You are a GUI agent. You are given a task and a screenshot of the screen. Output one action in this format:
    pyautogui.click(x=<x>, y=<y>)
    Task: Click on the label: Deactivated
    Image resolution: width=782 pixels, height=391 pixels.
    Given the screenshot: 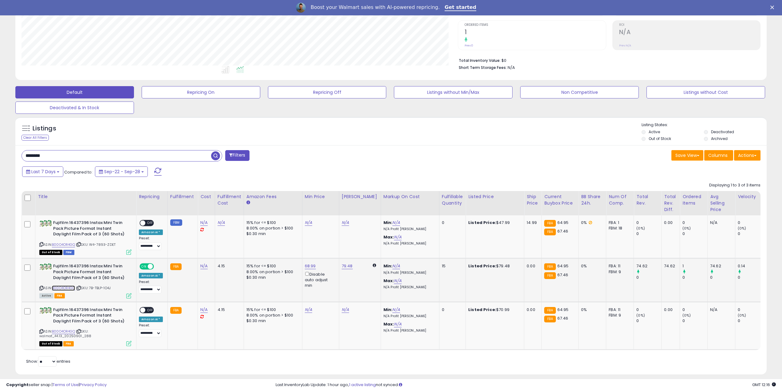 What is the action you would take?
    pyautogui.click(x=723, y=132)
    